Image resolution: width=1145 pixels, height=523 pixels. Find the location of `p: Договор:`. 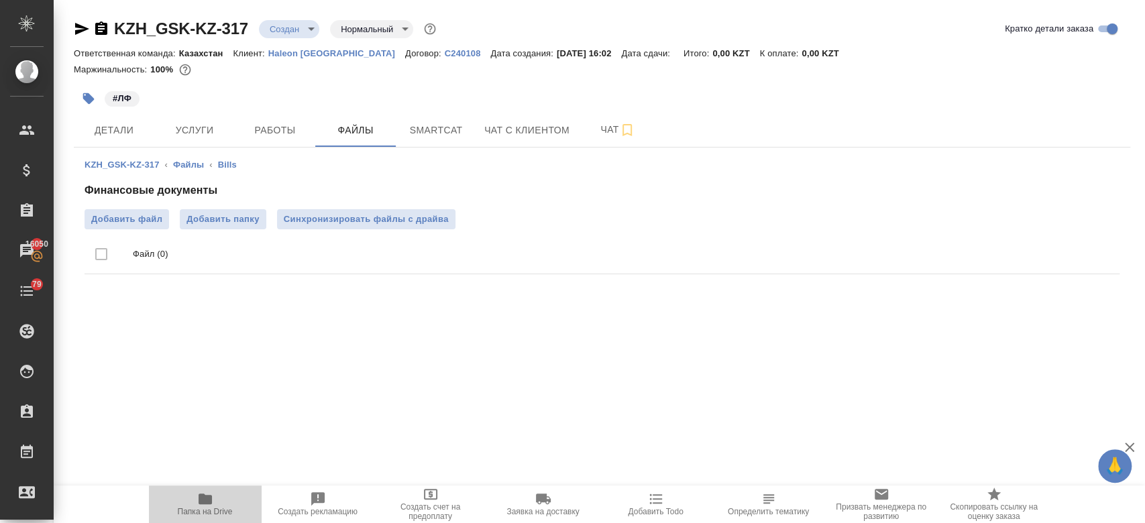

p: Договор: is located at coordinates (424, 53).